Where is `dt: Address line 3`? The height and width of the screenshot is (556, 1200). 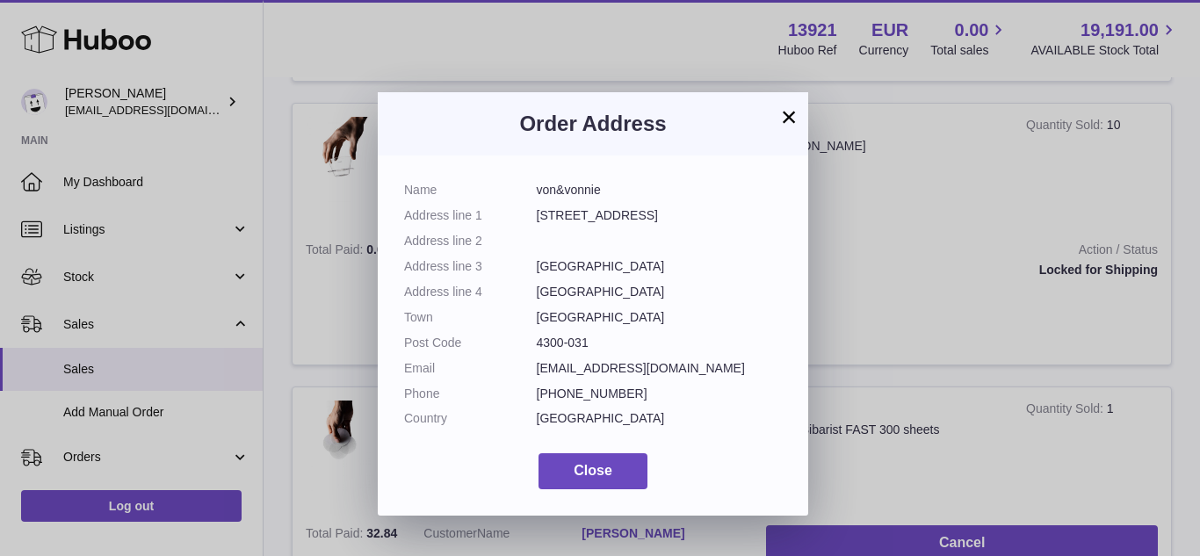 dt: Address line 3 is located at coordinates (470, 266).